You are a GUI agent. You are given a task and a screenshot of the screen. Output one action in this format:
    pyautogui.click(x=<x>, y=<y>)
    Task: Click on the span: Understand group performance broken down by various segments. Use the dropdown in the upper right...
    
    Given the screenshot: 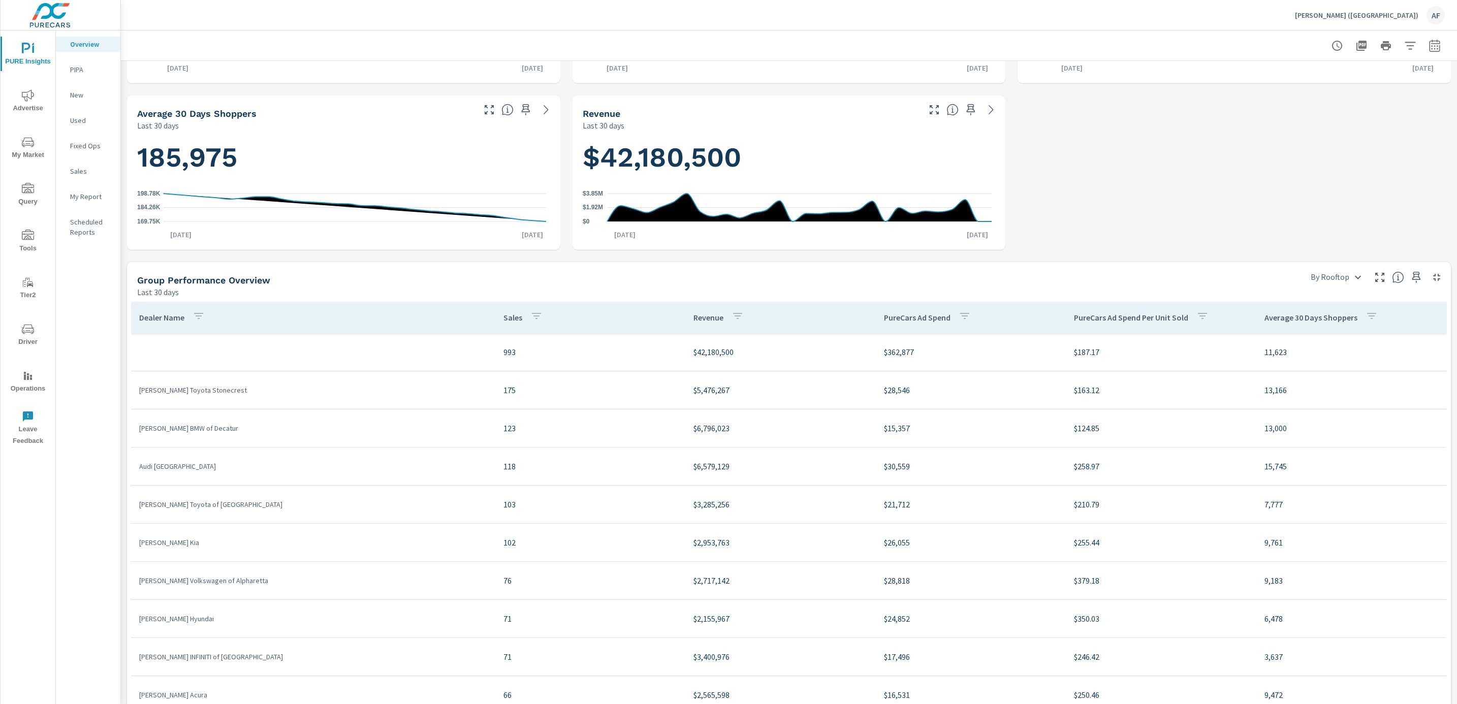 What is the action you would take?
    pyautogui.click(x=1398, y=277)
    